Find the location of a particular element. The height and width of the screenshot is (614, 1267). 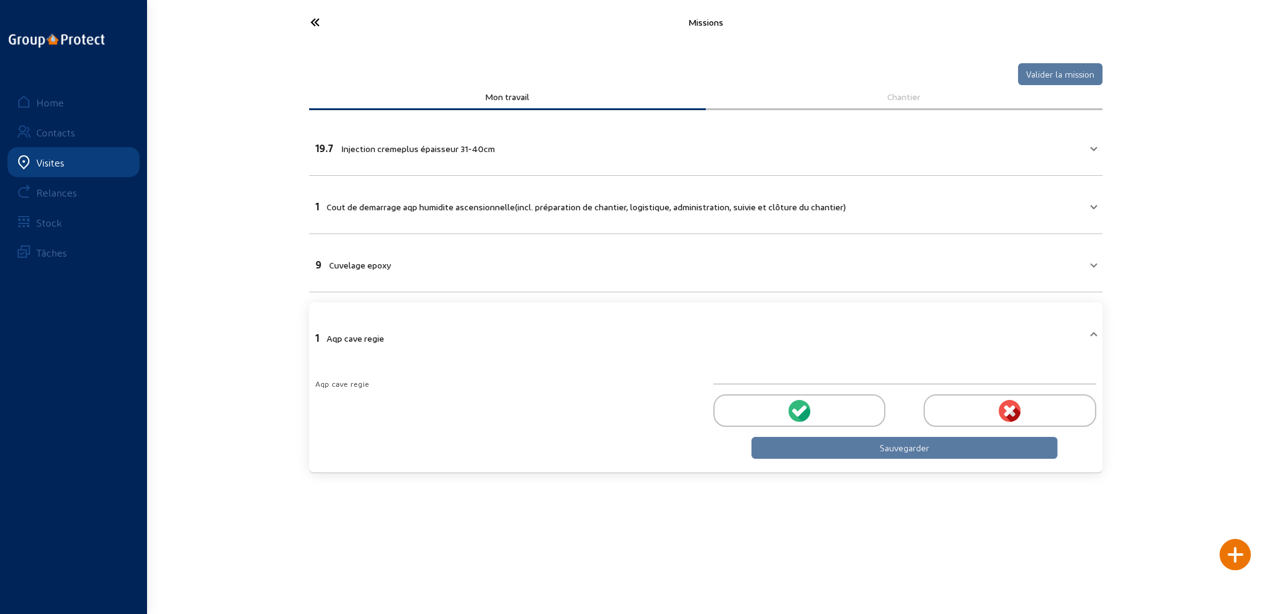

div: Home is located at coordinates (50, 102).